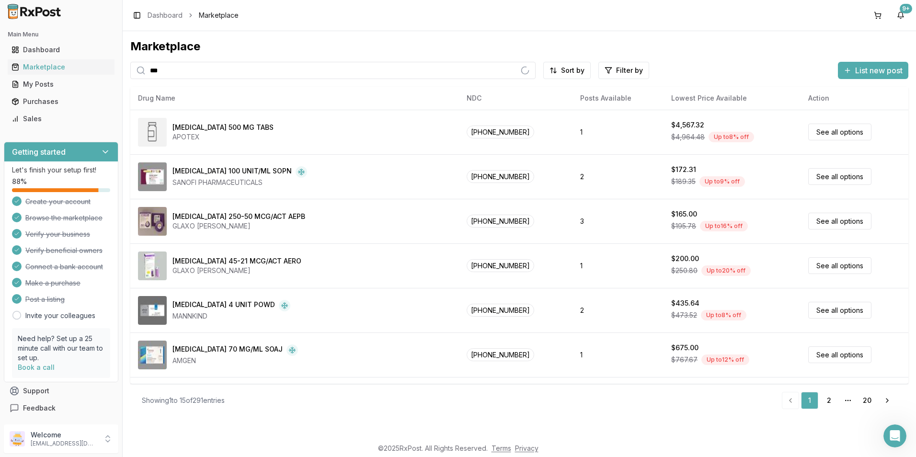  What do you see at coordinates (684, 360) in the screenshot?
I see `span: $767.67` at bounding box center [684, 360].